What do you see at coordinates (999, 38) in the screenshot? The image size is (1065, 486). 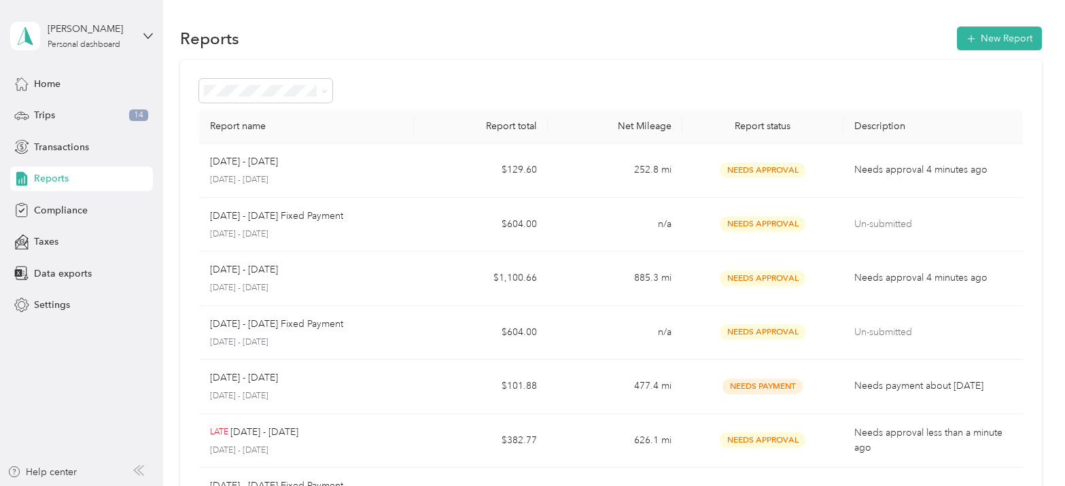 I see `button: New Report` at bounding box center [999, 38].